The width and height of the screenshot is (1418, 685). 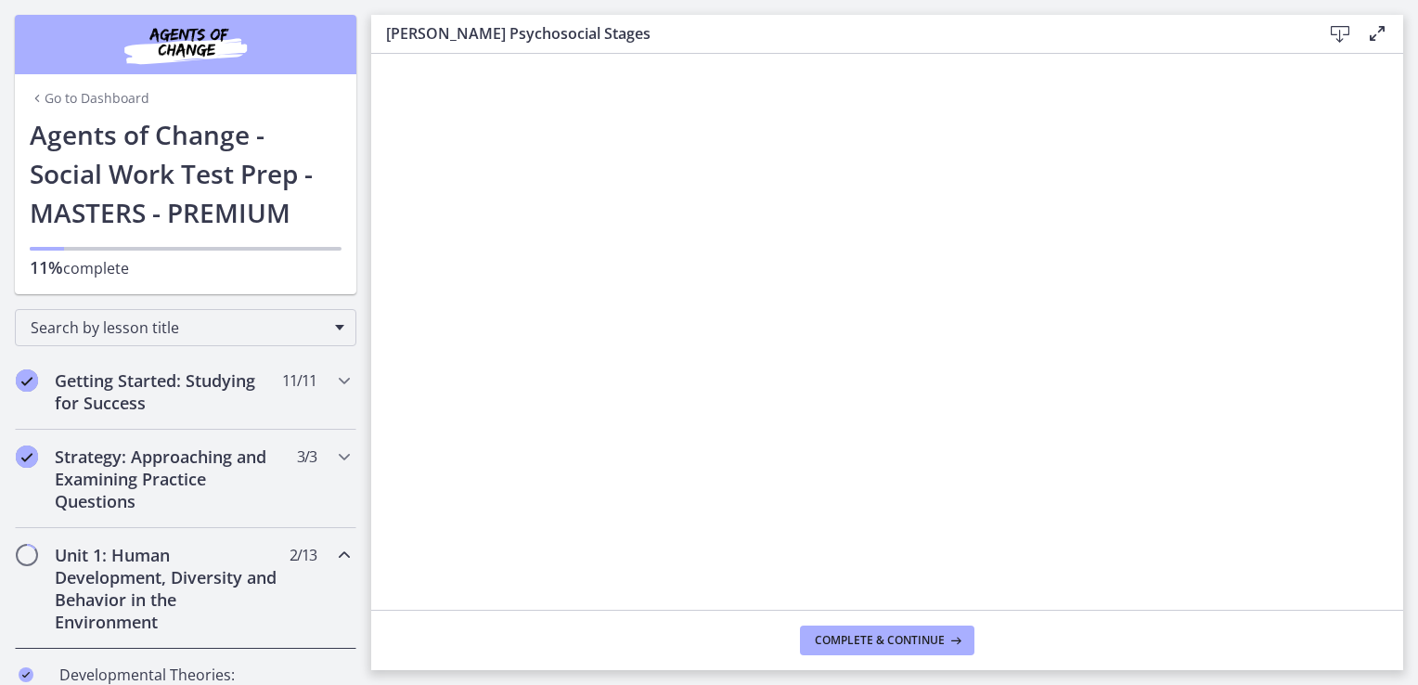 I want to click on h2: Unit 1: Human Development, Diversity and Behavior in the Environment, so click(x=168, y=588).